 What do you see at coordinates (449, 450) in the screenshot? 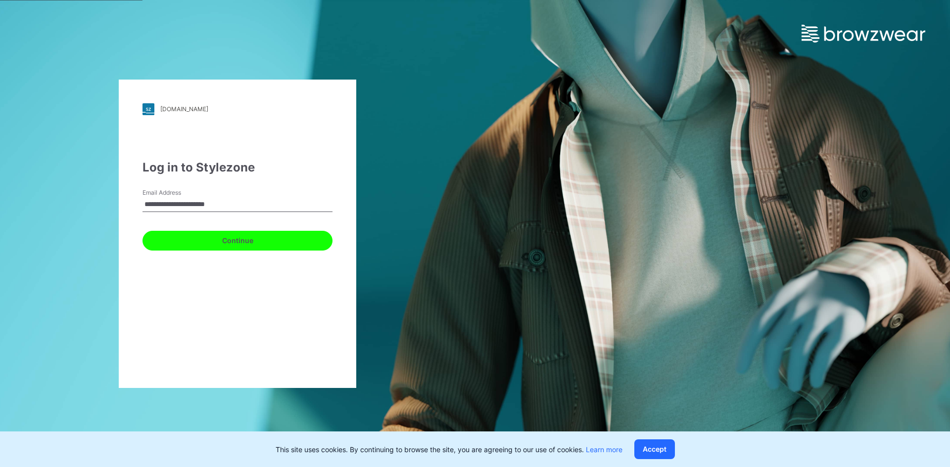
I see `p: This site uses cookies. By continuing to browse the site, you are agreeing to our use of cookies.` at bounding box center [449, 450].